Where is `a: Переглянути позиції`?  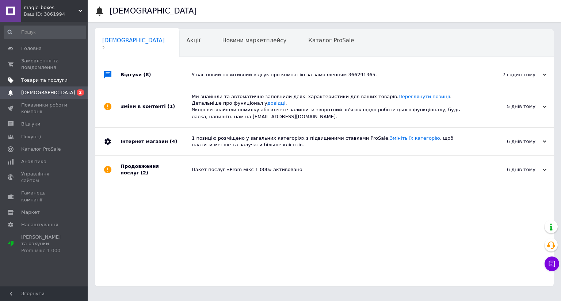 a: Переглянути позиції is located at coordinates (424, 96).